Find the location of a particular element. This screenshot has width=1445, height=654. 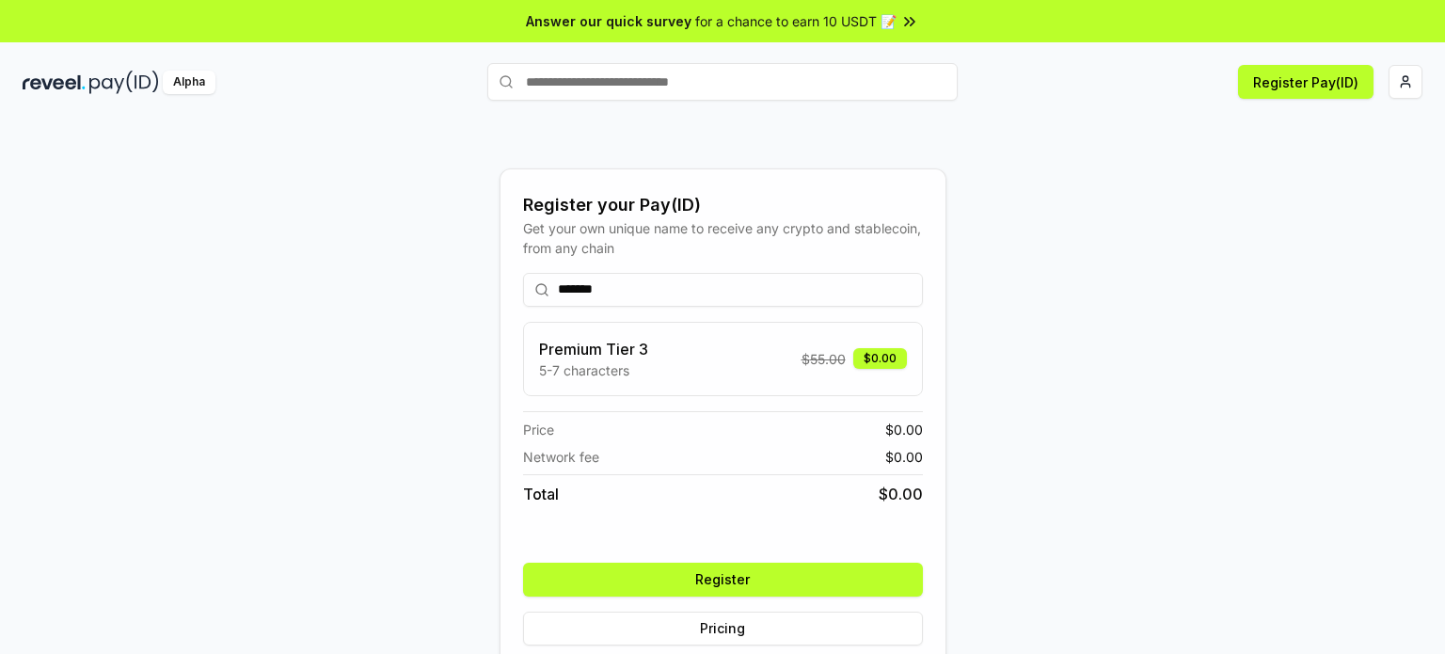

span: $ 55.00 is located at coordinates (823, 358).